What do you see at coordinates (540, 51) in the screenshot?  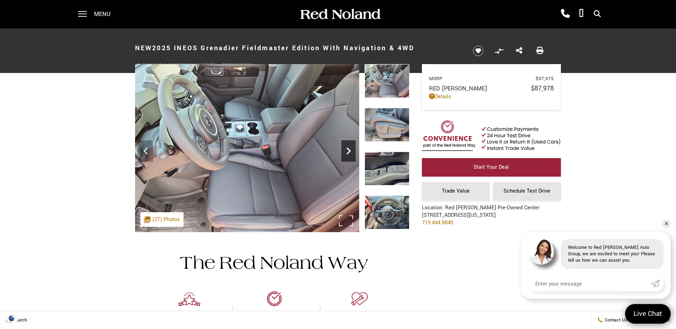 I see `a: Print this New 2025 INEOS Grenadier Fieldmaster Edition With Navigation & 4WD` at bounding box center [540, 51].